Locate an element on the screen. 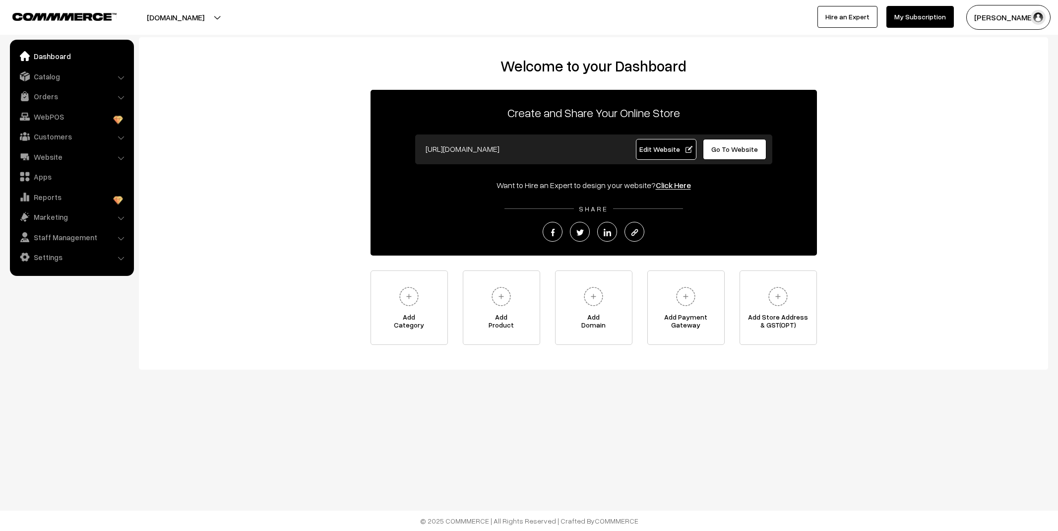 The image size is (1058, 531). span: Edit Website is located at coordinates (666, 149).